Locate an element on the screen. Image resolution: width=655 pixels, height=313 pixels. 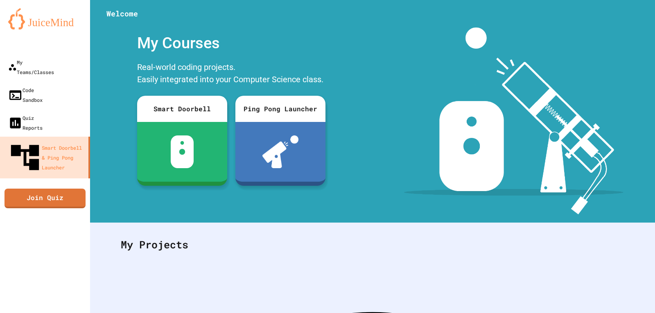
div: My Projects is located at coordinates (372, 245).